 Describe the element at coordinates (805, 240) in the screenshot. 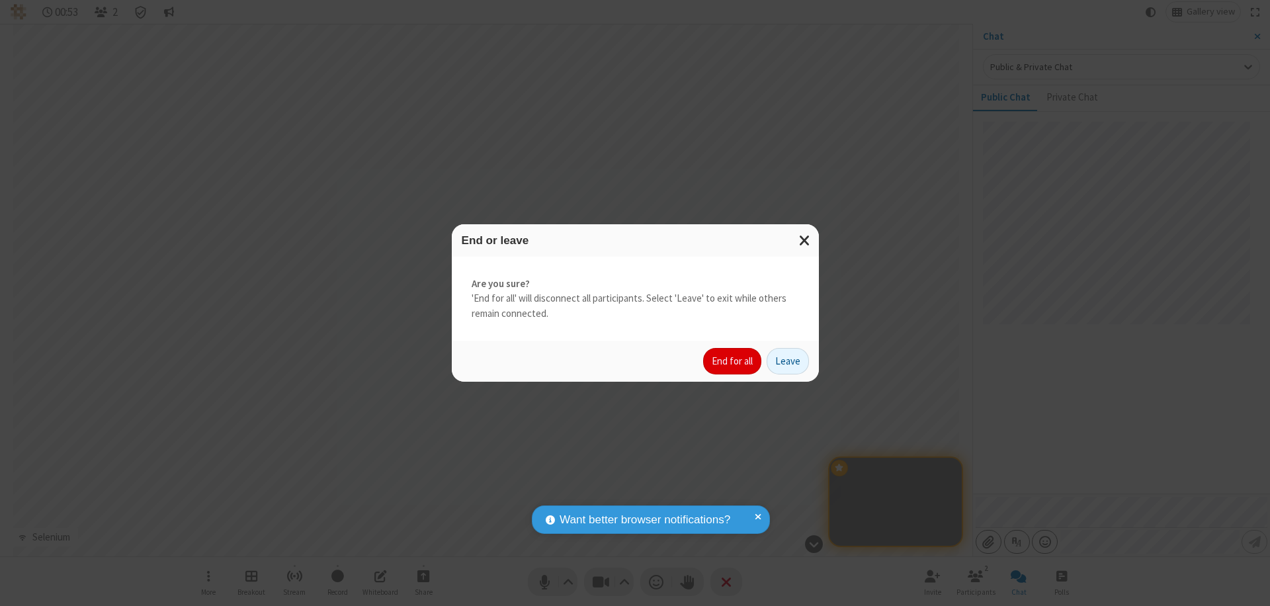

I see `button: Close modal` at that location.